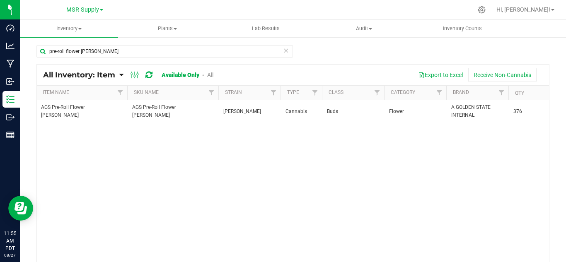  Describe the element at coordinates (10, 64) in the screenshot. I see `inline-svg: Manufacturing` at that location.